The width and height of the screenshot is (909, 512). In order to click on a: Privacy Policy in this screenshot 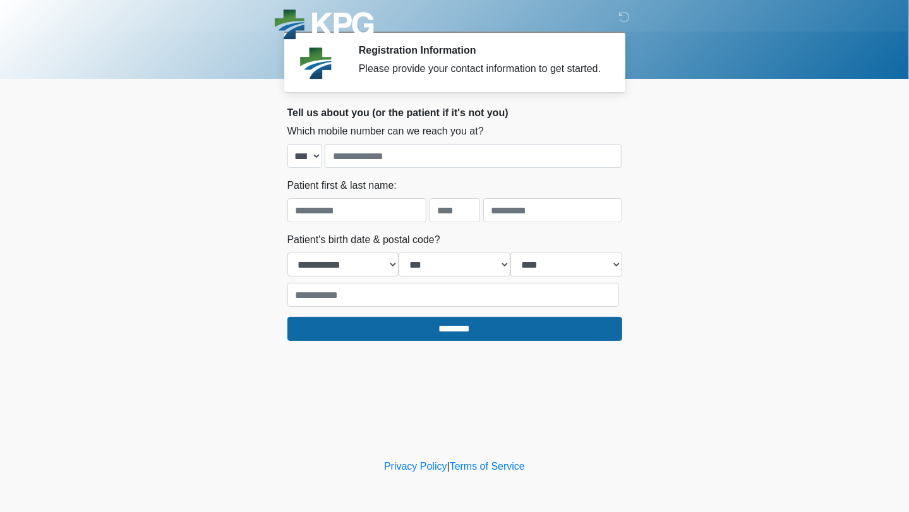, I will do `click(416, 466)`.